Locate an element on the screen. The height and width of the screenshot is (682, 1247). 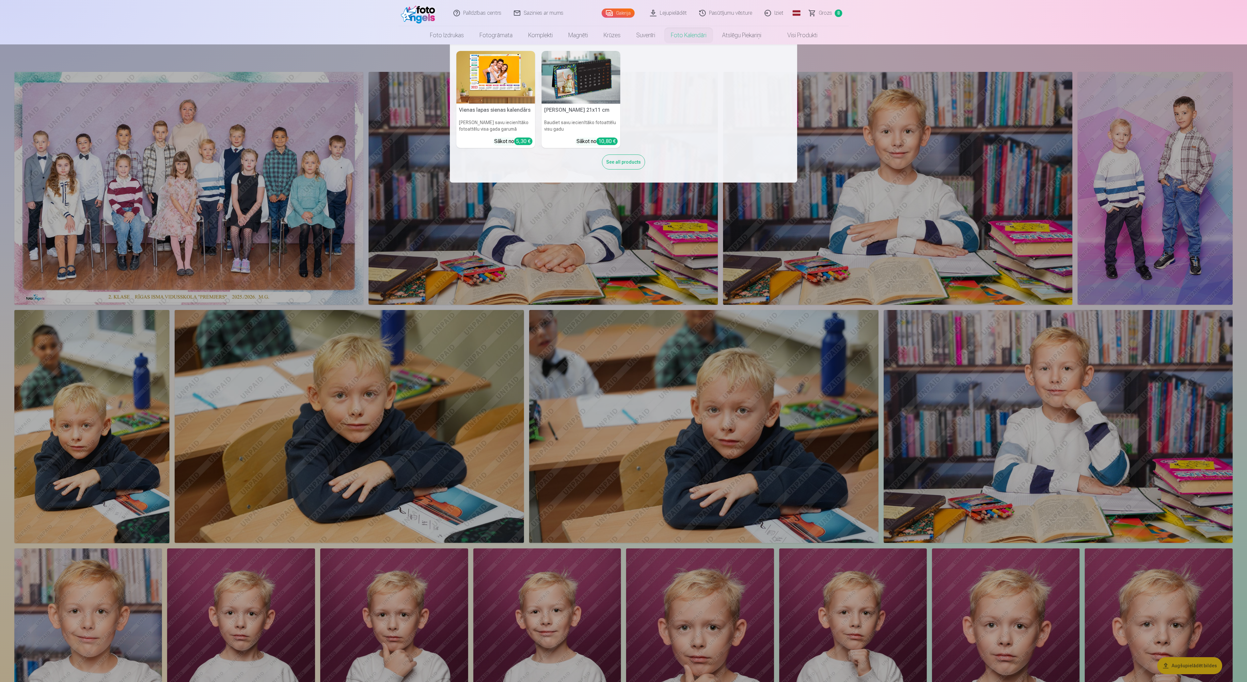
a: Fotogrāmata is located at coordinates (496, 35).